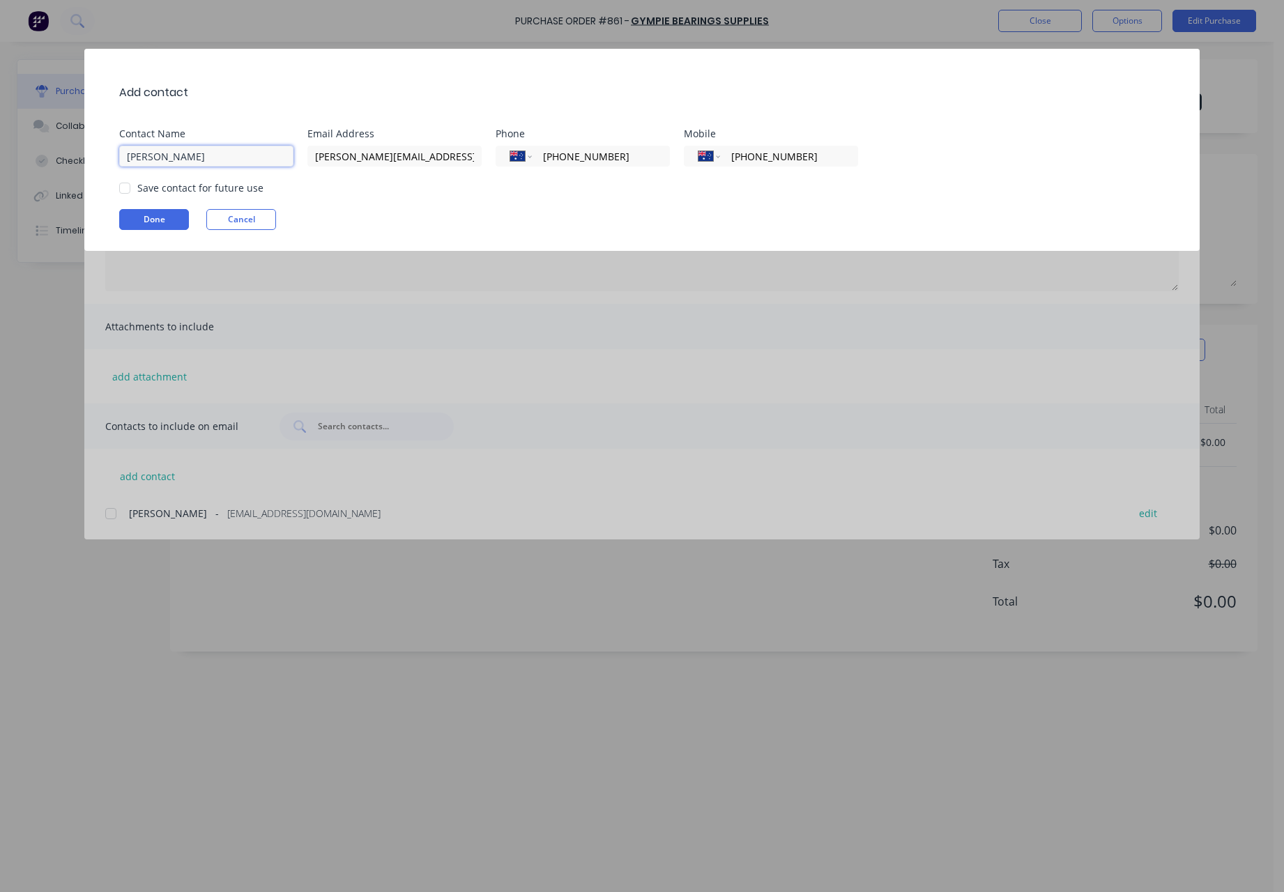 This screenshot has height=892, width=1284. Describe the element at coordinates (241, 220) in the screenshot. I see `button: Cancel` at that location.